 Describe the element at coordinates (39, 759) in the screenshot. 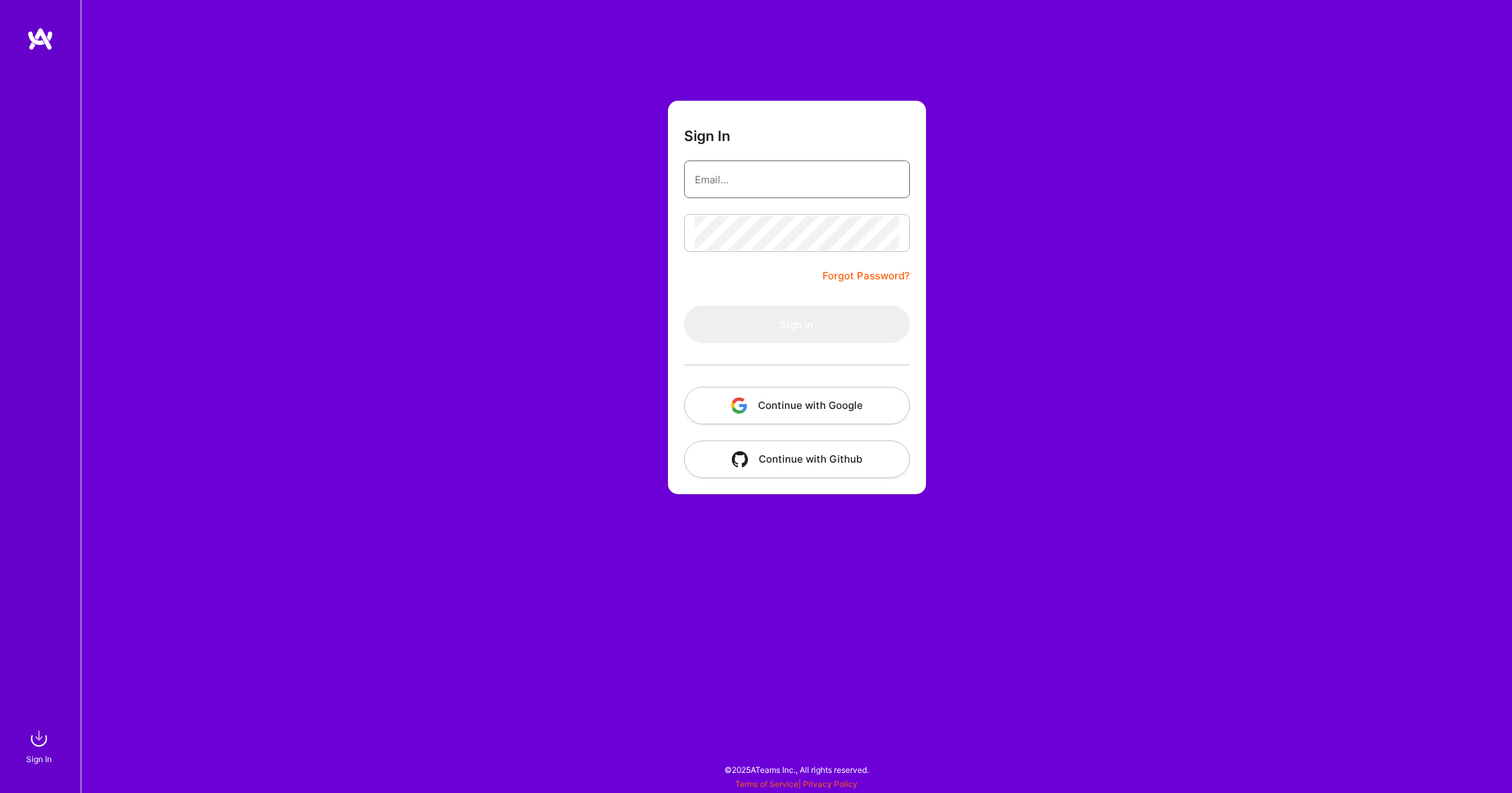

I see `div: Sign In` at that location.